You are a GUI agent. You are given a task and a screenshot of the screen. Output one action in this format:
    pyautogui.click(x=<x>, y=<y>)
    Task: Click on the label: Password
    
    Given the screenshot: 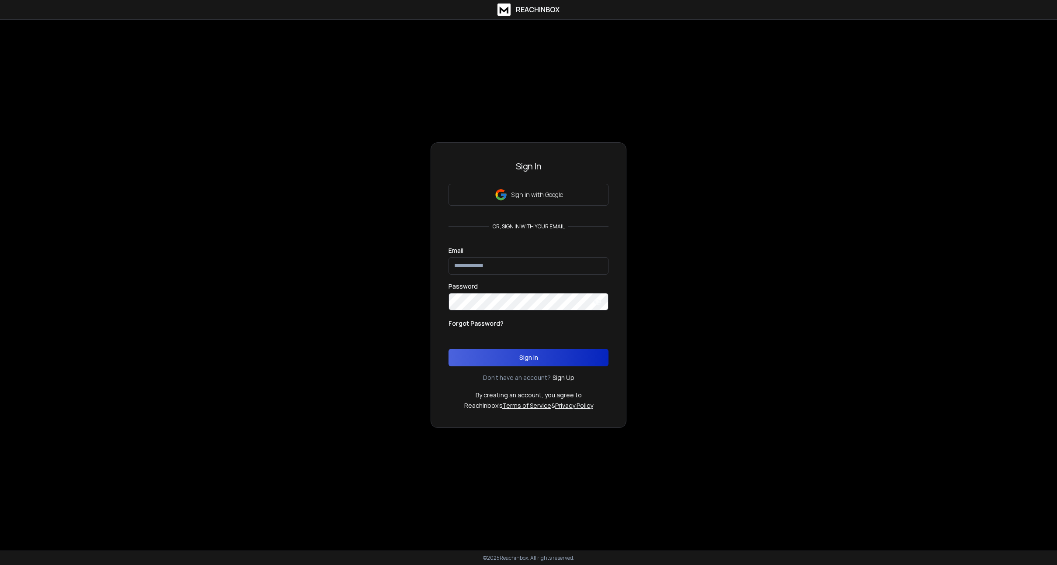 What is the action you would take?
    pyautogui.click(x=463, y=287)
    